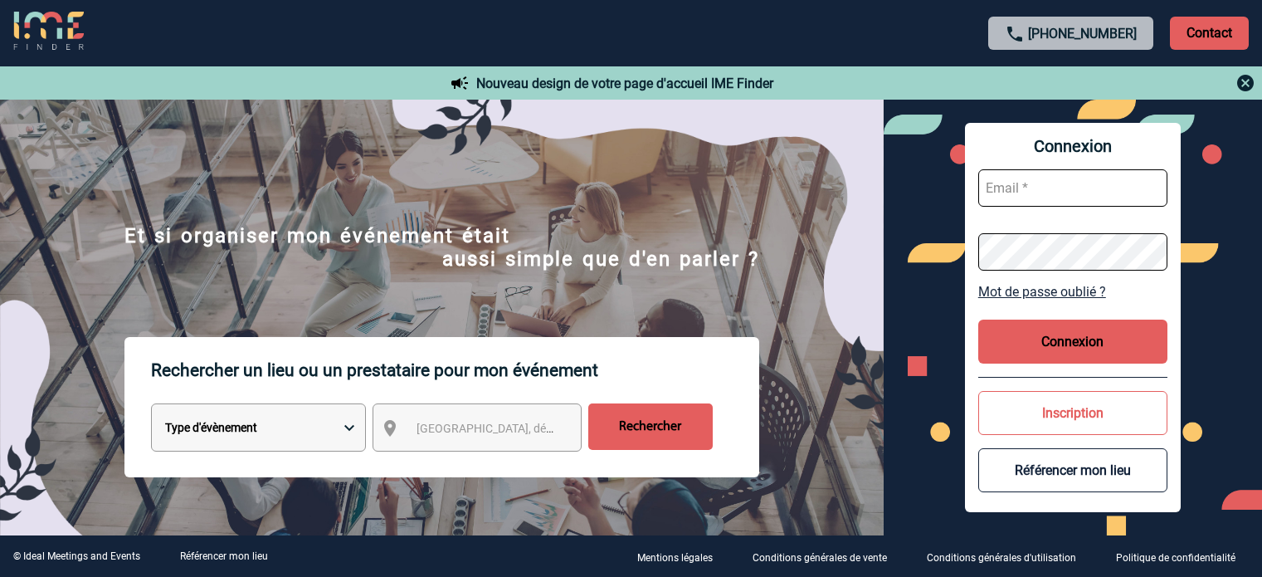 This screenshot has height=577, width=1262. Describe the element at coordinates (1073, 470) in the screenshot. I see `button: Référencer mon lieu` at that location.